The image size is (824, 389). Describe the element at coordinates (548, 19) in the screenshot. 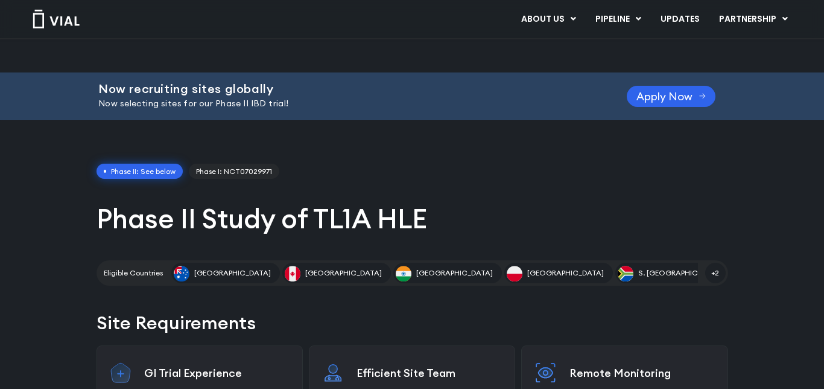

I see `a: ABOUT USMenu Toggle` at that location.